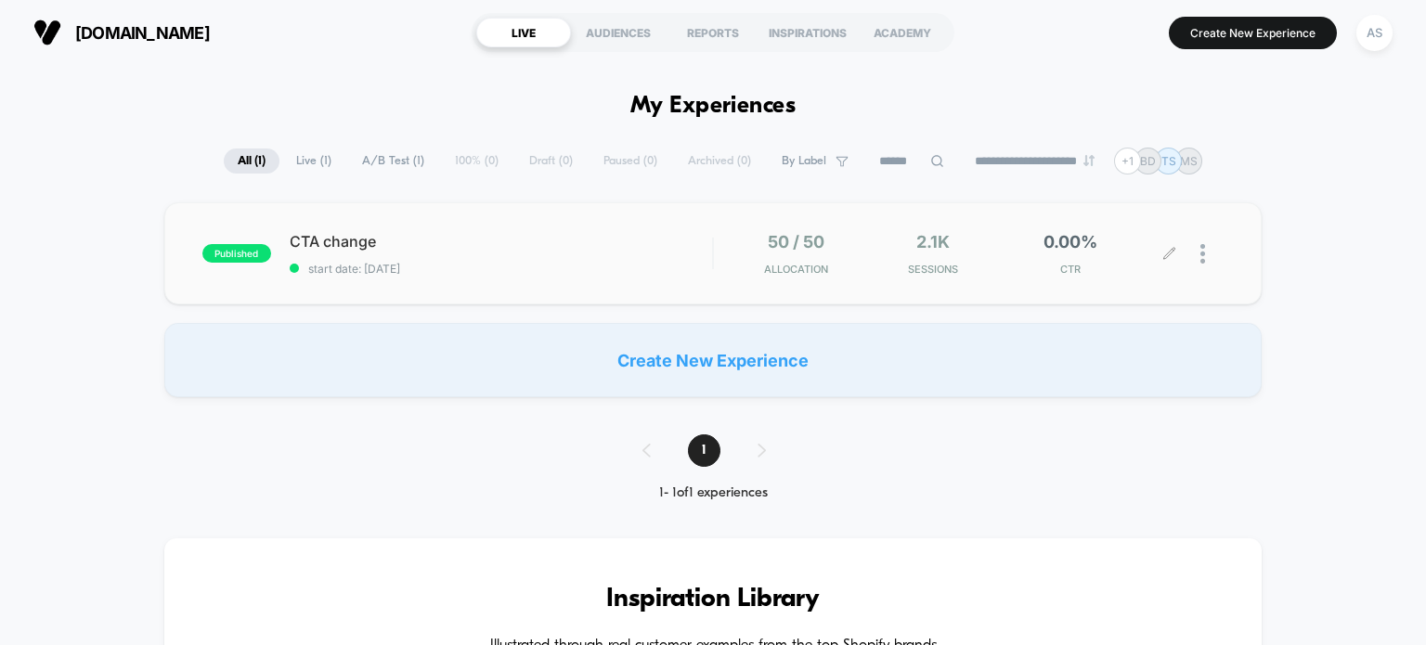 The width and height of the screenshot is (1426, 645). I want to click on span: published, so click(237, 254).